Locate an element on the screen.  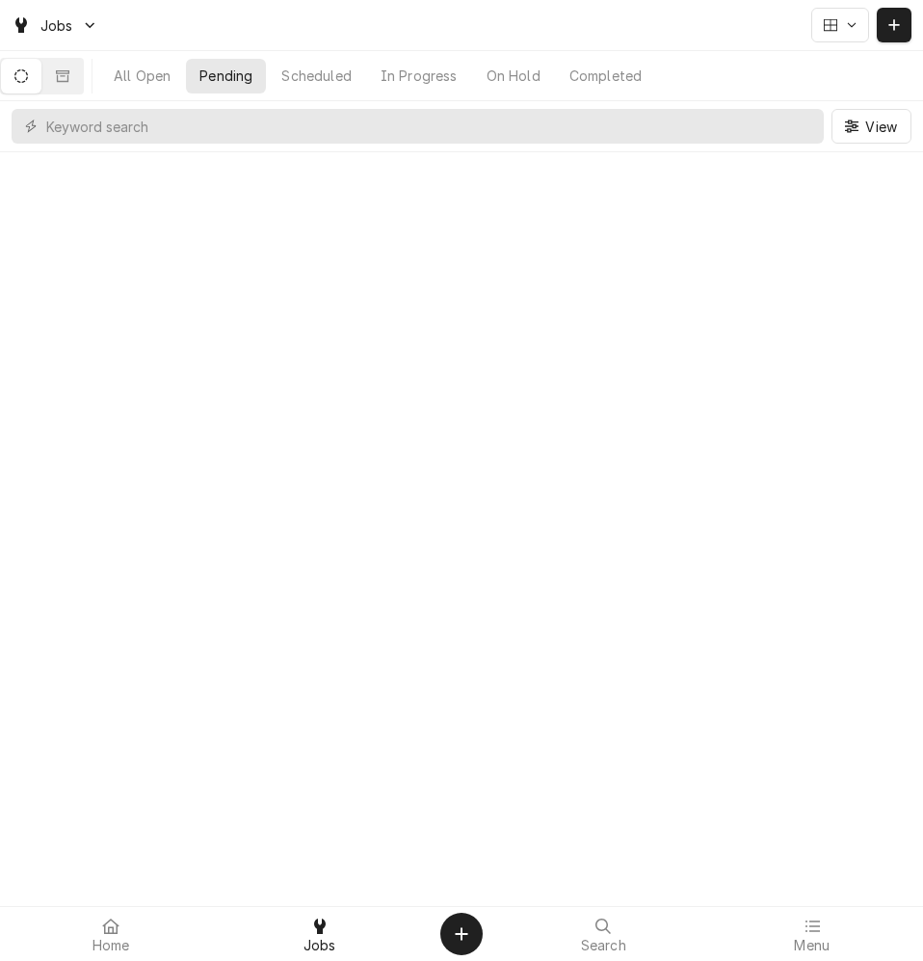
span: Home is located at coordinates (111, 945).